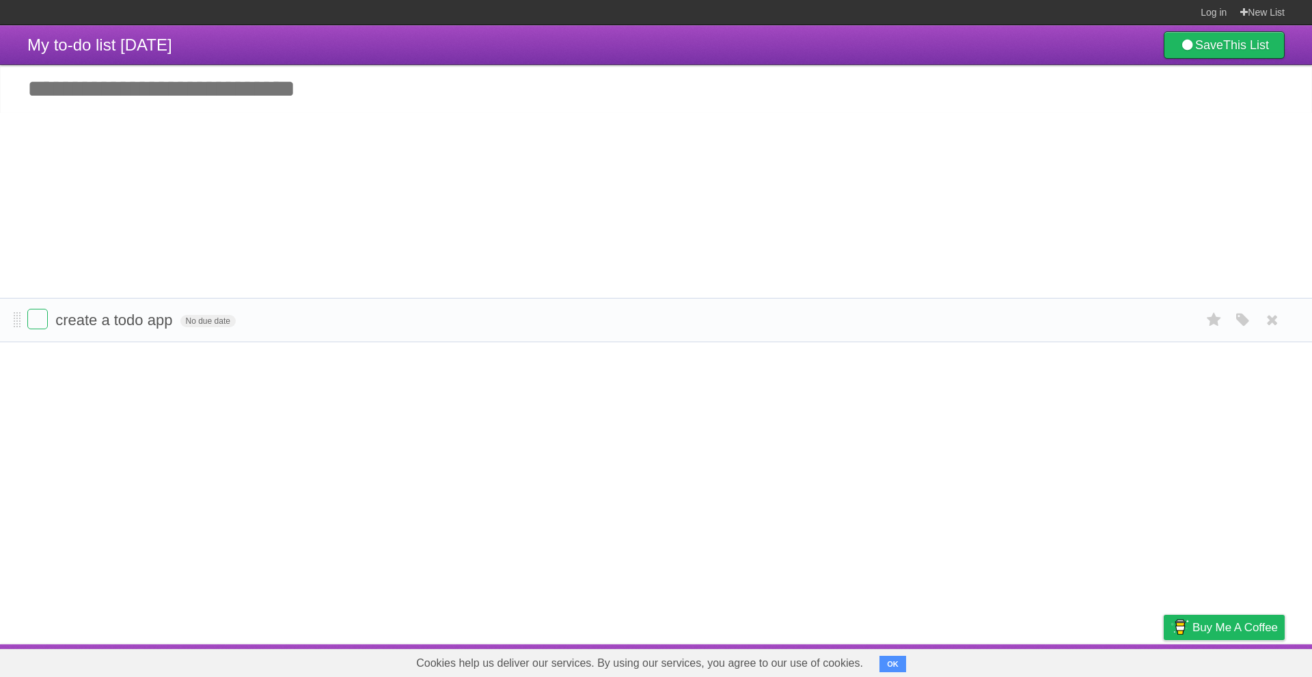  Describe the element at coordinates (208, 321) in the screenshot. I see `span: No due date` at that location.